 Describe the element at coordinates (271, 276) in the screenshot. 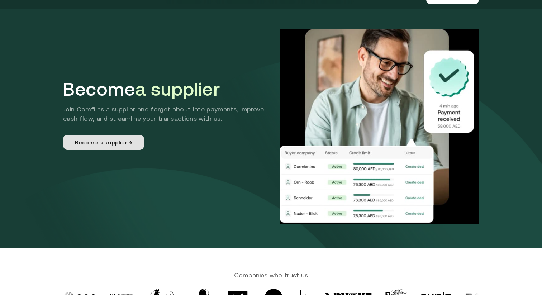

I see `span: Companies who trust us` at that location.